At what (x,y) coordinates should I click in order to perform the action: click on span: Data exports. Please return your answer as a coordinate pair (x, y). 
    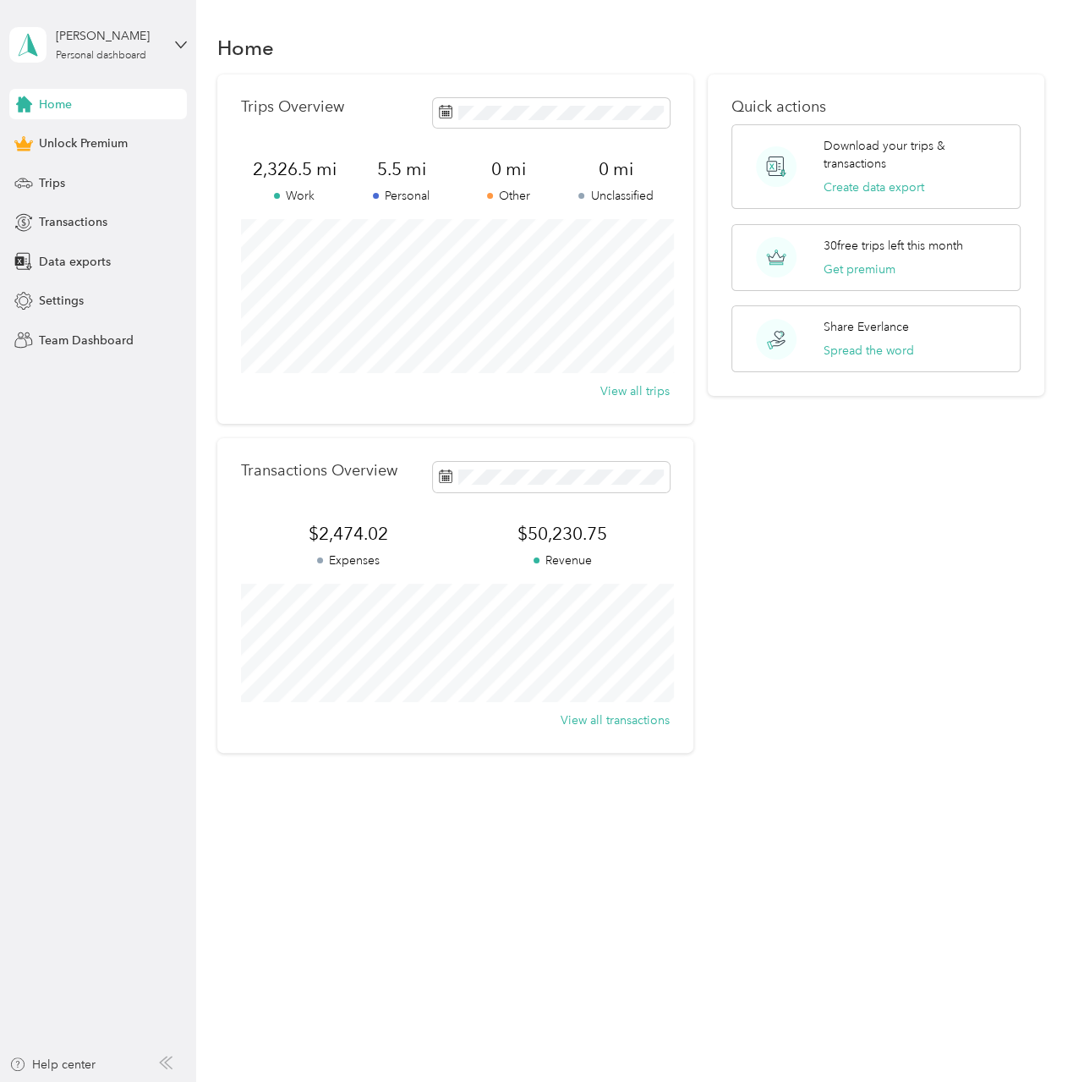
    Looking at the image, I should click on (74, 261).